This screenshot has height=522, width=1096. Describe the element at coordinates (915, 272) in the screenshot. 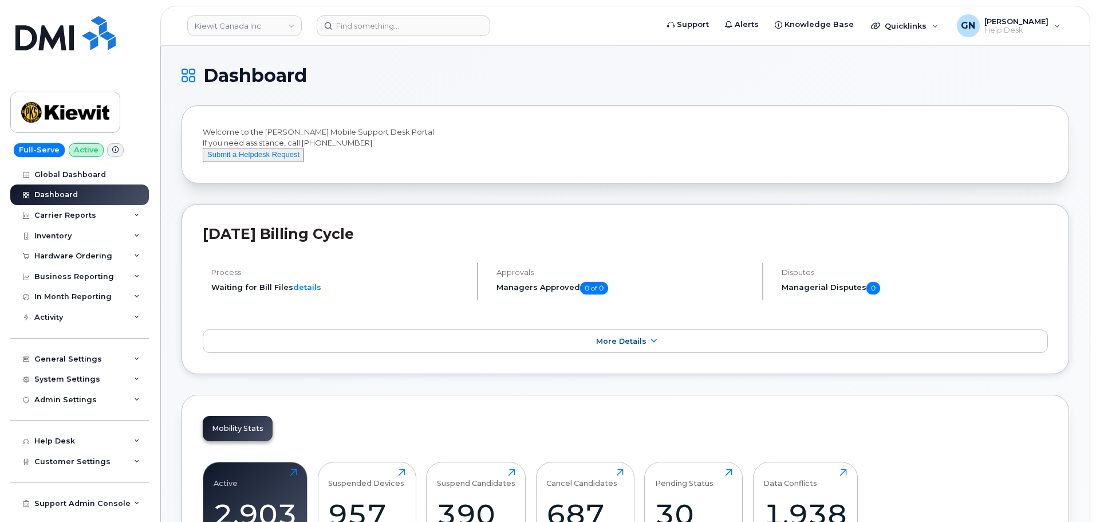

I see `h4: Disputes` at that location.